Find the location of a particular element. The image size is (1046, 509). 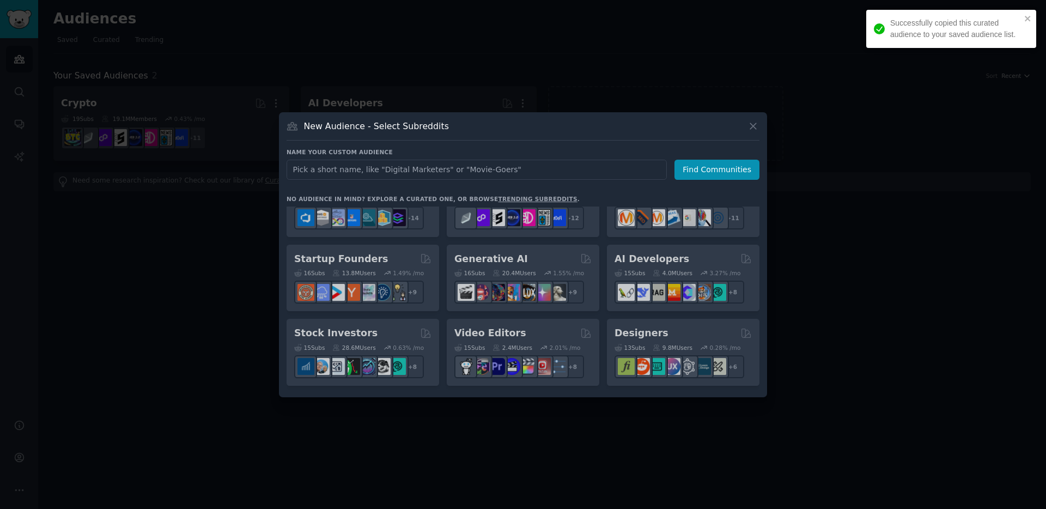

h3: Name your custom audience is located at coordinates (523, 152).